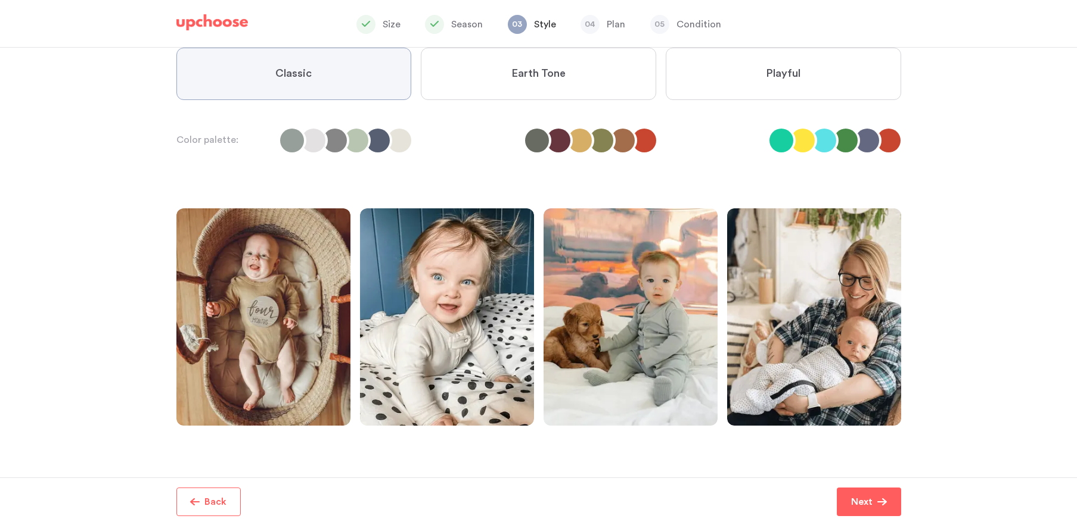 Image resolution: width=1077 pixels, height=525 pixels. Describe the element at coordinates (215, 502) in the screenshot. I see `p: Back` at that location.